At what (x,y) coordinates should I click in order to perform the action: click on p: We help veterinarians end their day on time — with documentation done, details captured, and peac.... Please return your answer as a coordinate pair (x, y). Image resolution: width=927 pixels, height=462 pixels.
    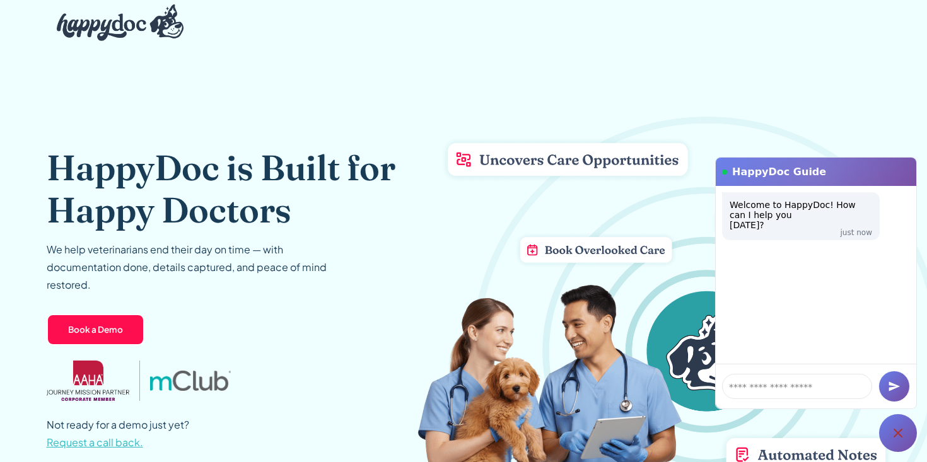
    Looking at the image, I should click on (198, 267).